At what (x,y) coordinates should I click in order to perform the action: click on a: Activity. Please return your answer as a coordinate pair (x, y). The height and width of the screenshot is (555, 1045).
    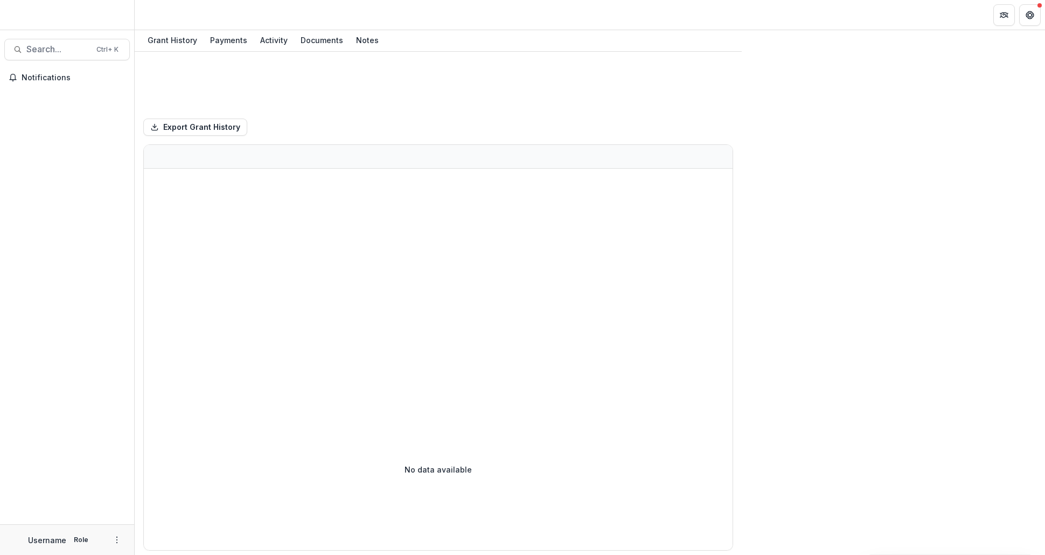
    Looking at the image, I should click on (274, 40).